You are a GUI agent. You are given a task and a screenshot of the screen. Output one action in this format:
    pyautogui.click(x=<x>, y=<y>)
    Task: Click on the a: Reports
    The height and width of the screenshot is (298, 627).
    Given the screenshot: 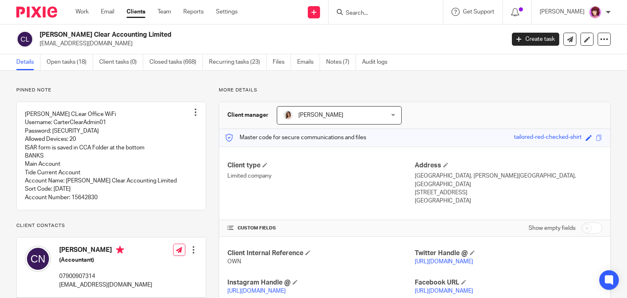 What is the action you would take?
    pyautogui.click(x=194, y=12)
    